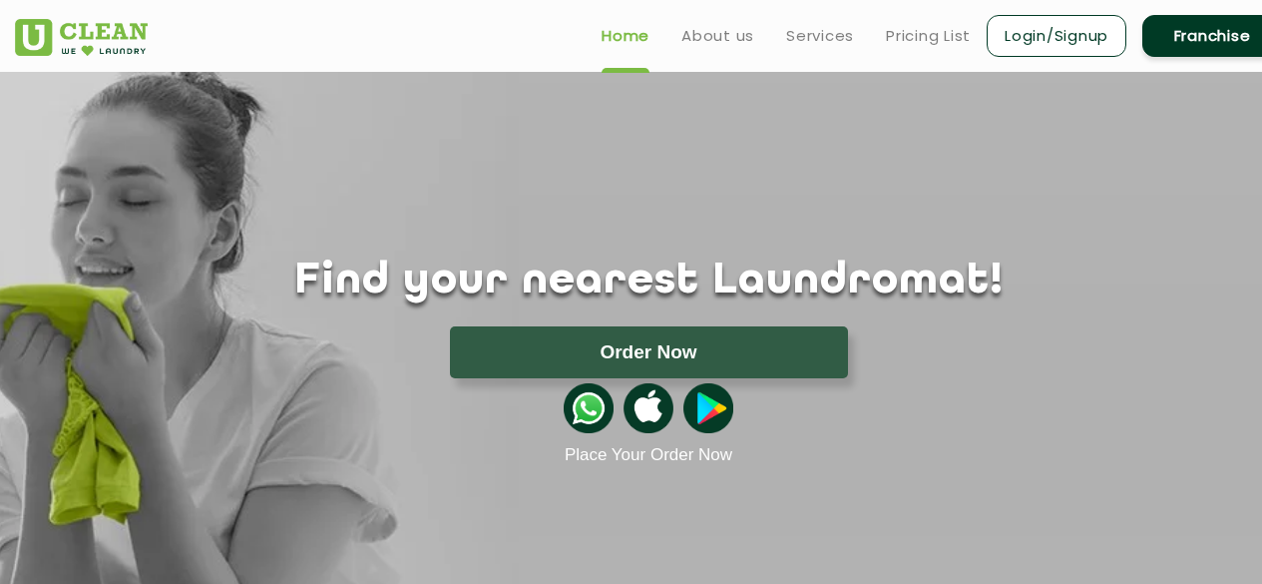 Image resolution: width=1262 pixels, height=584 pixels. I want to click on a: Login/Signup, so click(1057, 36).